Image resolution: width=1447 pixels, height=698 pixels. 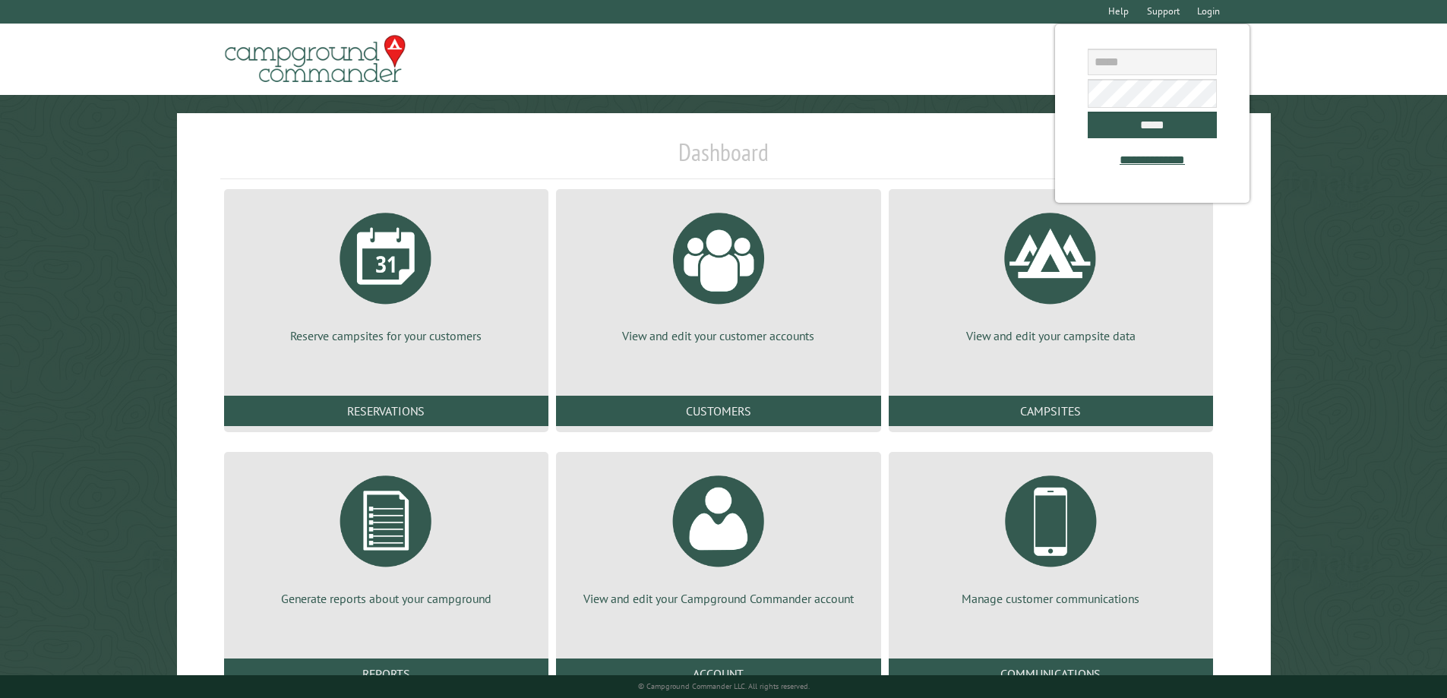 What do you see at coordinates (386, 674) in the screenshot?
I see `a: Reports` at bounding box center [386, 674].